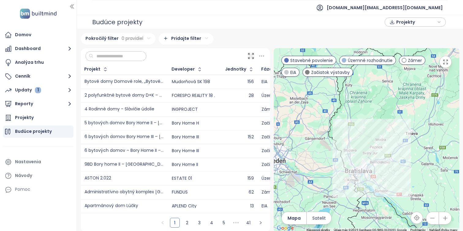  What do you see at coordinates (261, 223) in the screenshot?
I see `button: right` at bounding box center [261, 223].